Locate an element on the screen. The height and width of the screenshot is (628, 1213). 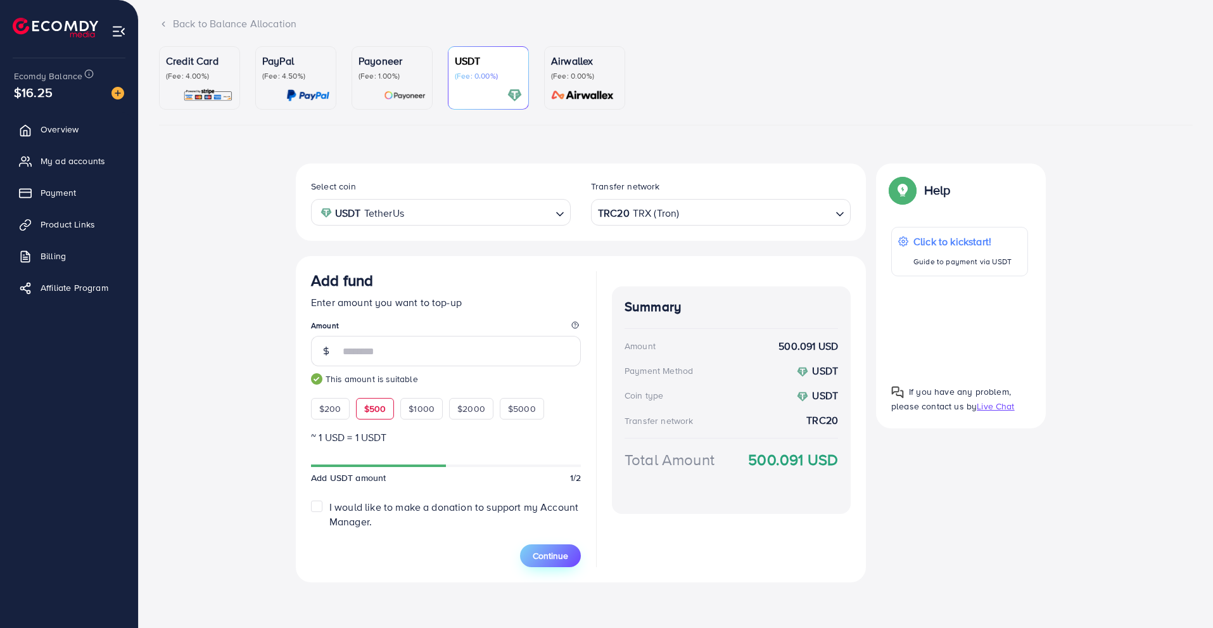
a: My ad accounts is located at coordinates (69, 161).